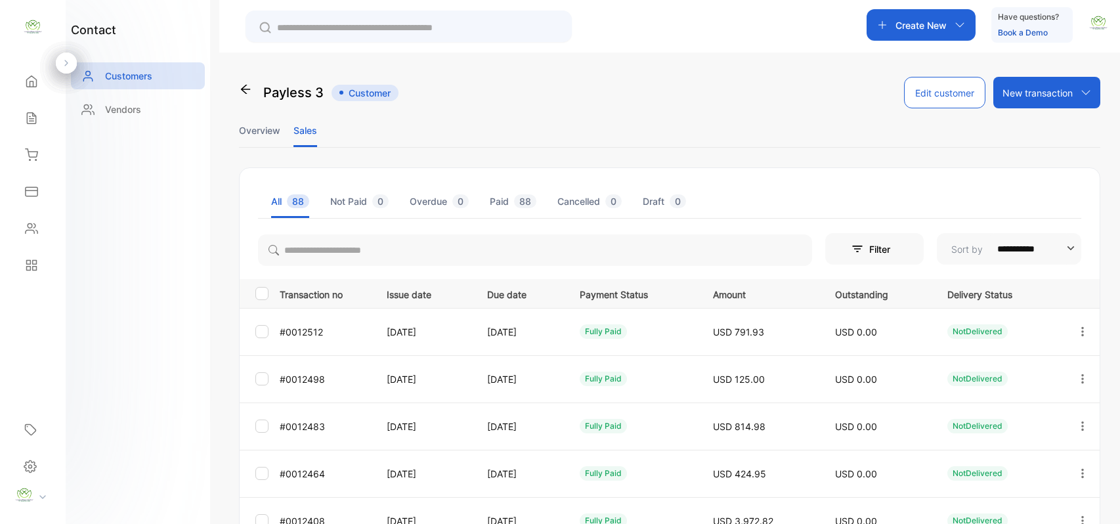  What do you see at coordinates (24, 495) in the screenshot?
I see `img: profile` at bounding box center [24, 495].